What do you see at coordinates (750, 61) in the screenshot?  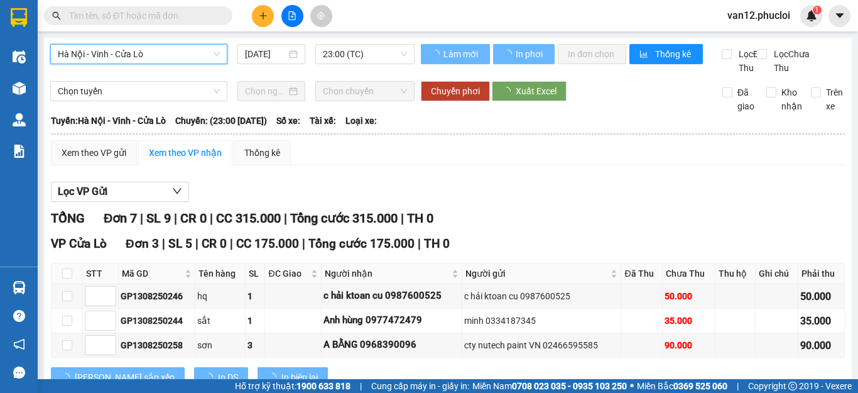 I see `span: Lọc Đã Thu` at bounding box center [750, 61].